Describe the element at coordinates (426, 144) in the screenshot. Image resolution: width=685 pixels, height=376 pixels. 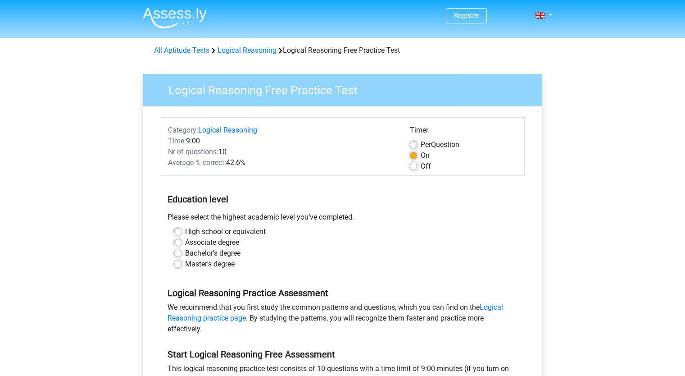
I see `span: Per` at that location.